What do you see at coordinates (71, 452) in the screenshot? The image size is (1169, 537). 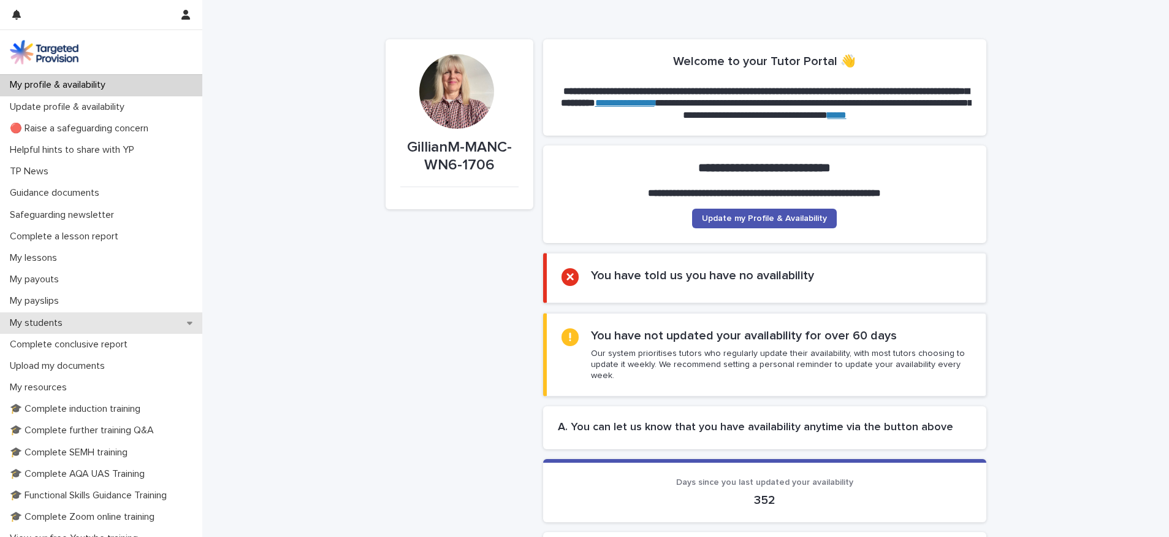 I see `p: 🎓 Complete SEMH training` at bounding box center [71, 452].